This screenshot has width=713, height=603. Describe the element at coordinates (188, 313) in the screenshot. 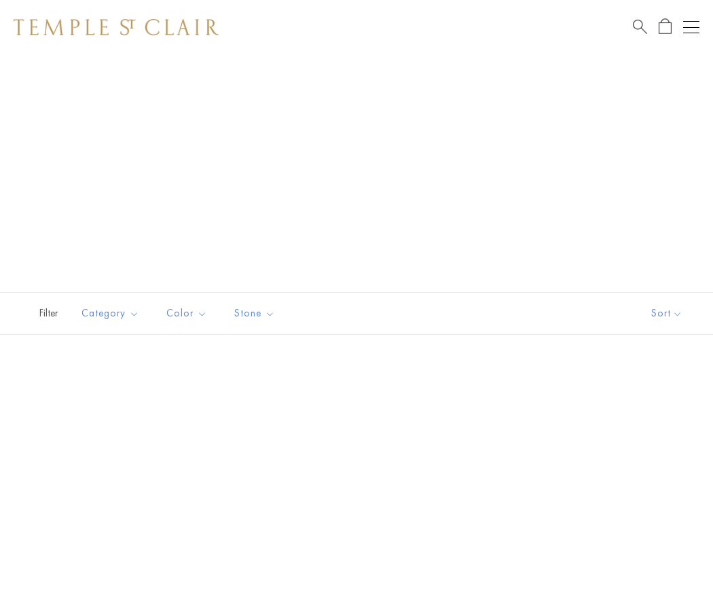

I see `span: Color` at that location.